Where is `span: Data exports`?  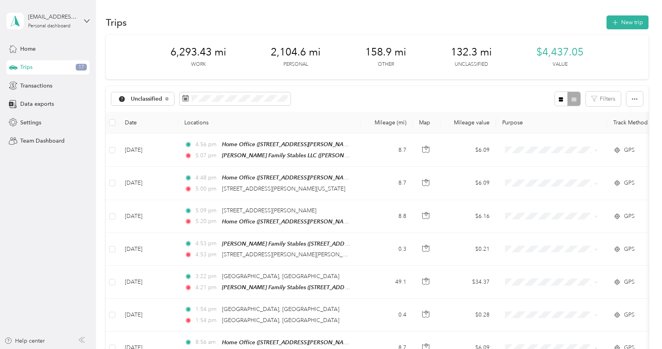
span: Data exports is located at coordinates (37, 104).